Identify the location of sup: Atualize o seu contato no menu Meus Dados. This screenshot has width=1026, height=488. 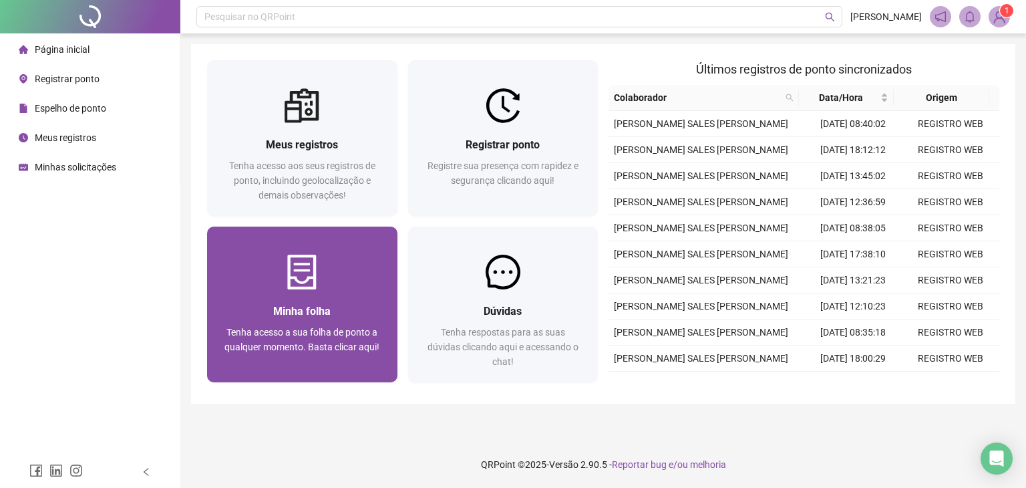
(1007, 11).